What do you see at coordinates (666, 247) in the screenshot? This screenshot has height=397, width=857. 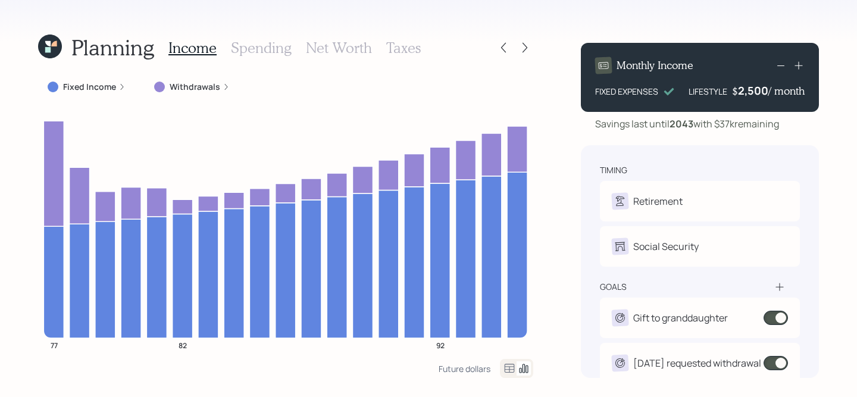 I see `div: Social Security` at bounding box center [666, 247].